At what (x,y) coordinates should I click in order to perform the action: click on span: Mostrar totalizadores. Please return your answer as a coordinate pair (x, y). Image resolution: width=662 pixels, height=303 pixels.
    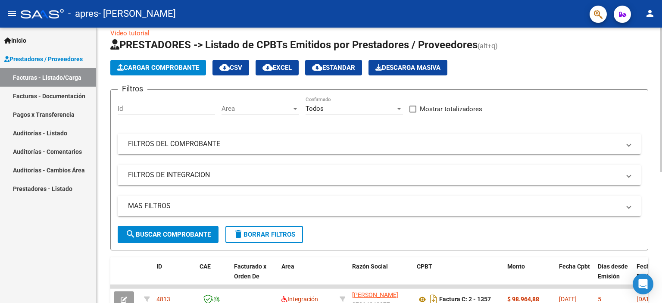
    Looking at the image, I should click on (451, 109).